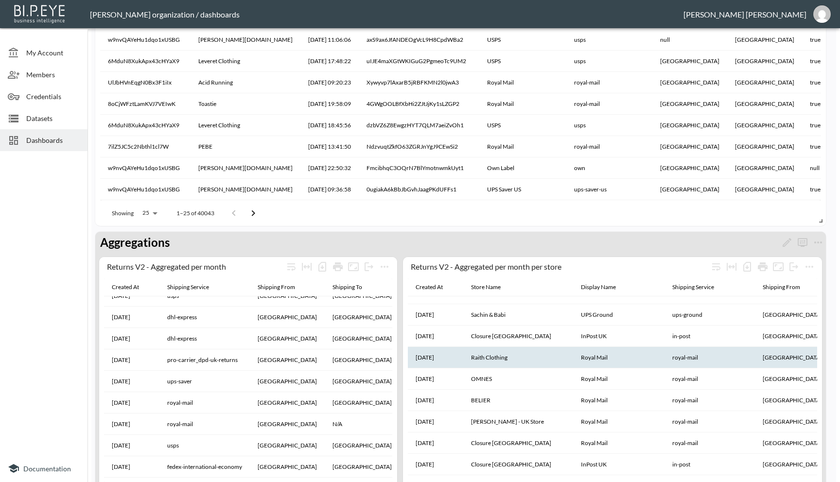 Image resolution: width=840 pixels, height=482 pixels. What do you see at coordinates (322, 267) in the screenshot?
I see `div: Number of rows selected for download: 363` at bounding box center [322, 267].